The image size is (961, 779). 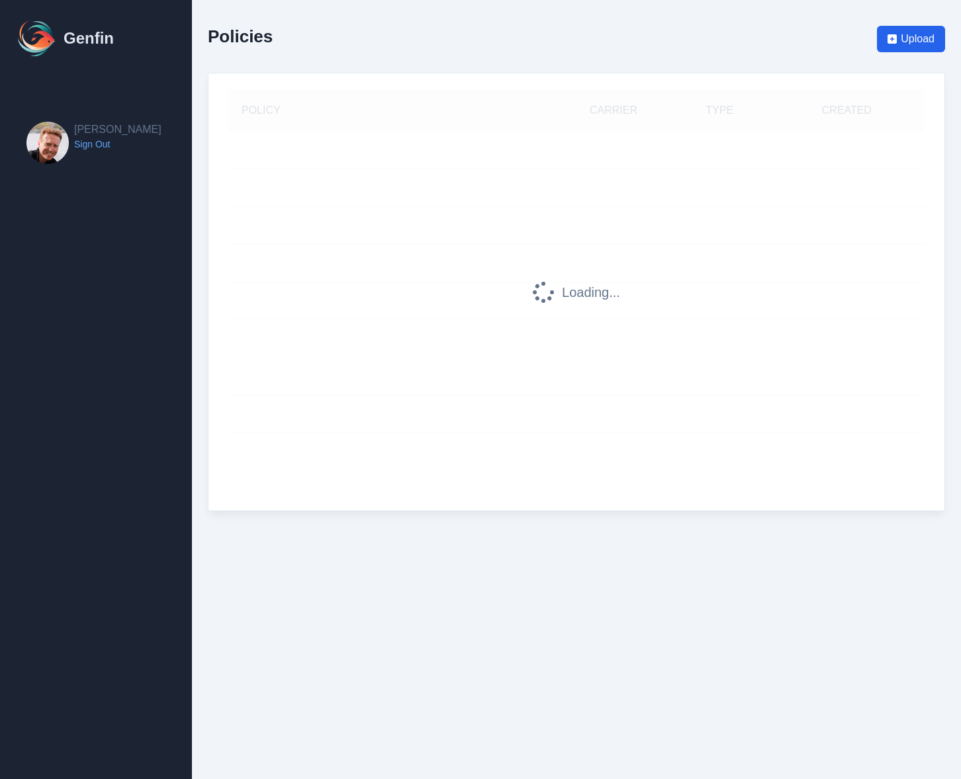 What do you see at coordinates (89, 38) in the screenshot?
I see `h1: Genfin` at bounding box center [89, 38].